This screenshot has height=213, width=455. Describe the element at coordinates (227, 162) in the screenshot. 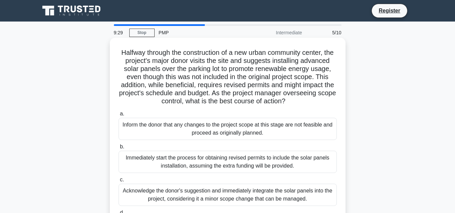

I see `div: Immediately start the process for obtaining revised permits to include the solar panels installat...` at that location.